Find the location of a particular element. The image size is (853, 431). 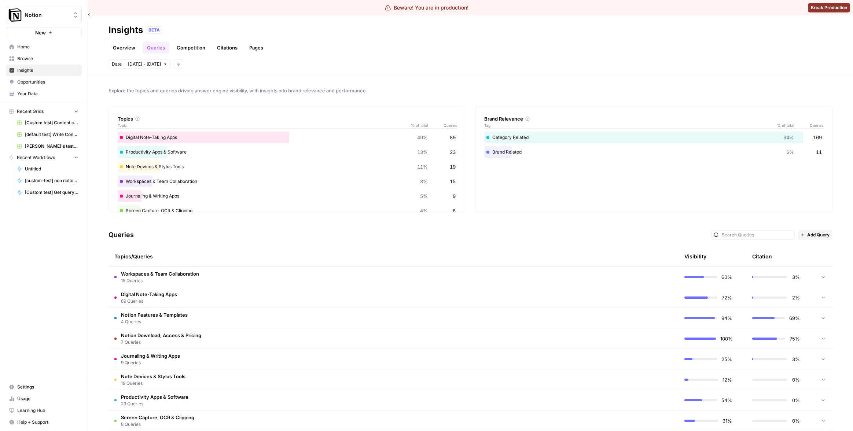

div: Topics/Queries is located at coordinates (358, 256).